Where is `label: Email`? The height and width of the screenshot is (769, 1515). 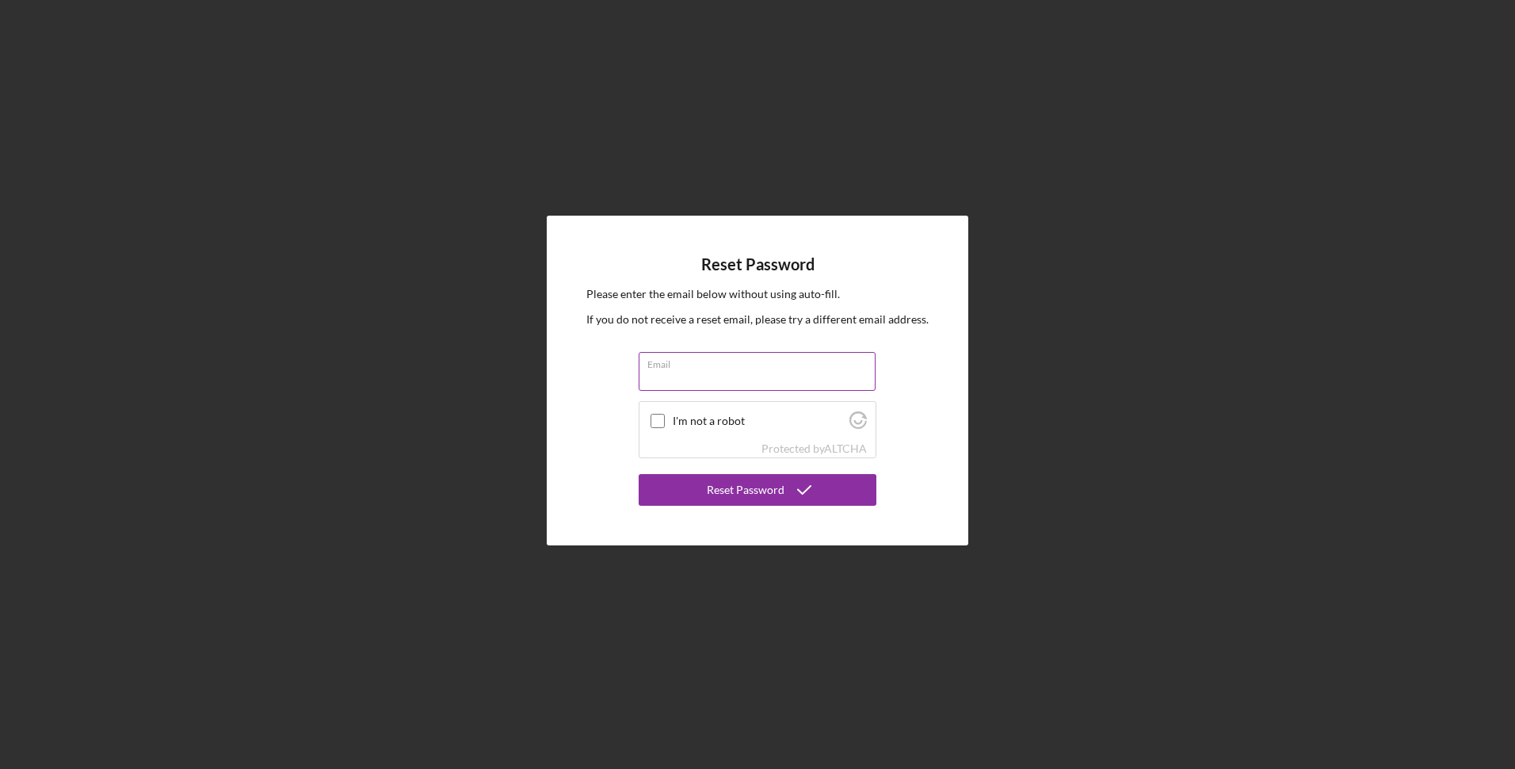
label: Email is located at coordinates (762, 361).